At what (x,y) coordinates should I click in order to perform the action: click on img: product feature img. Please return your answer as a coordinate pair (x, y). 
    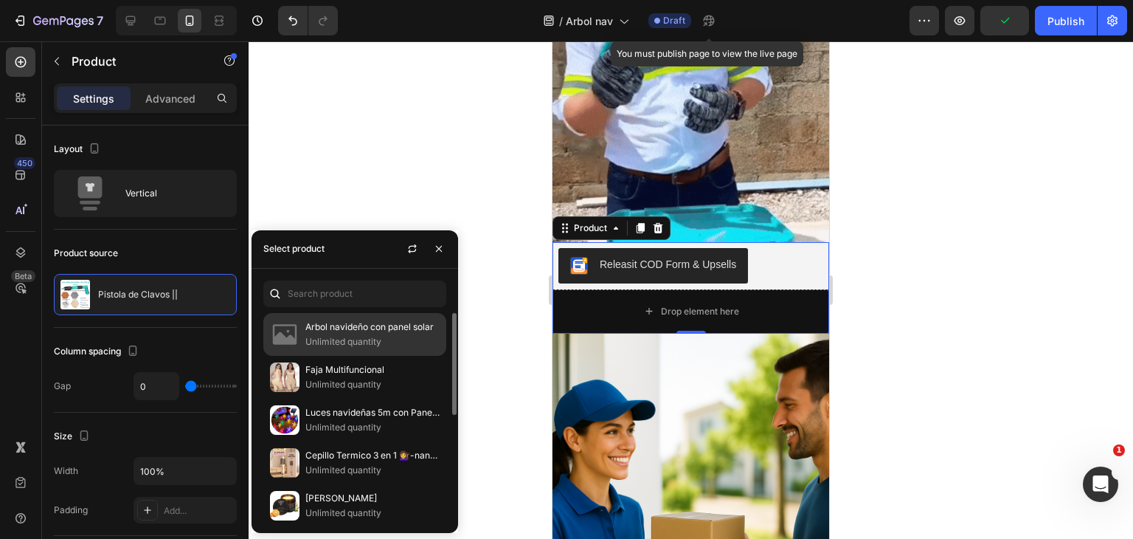
    Looking at the image, I should click on (75, 294).